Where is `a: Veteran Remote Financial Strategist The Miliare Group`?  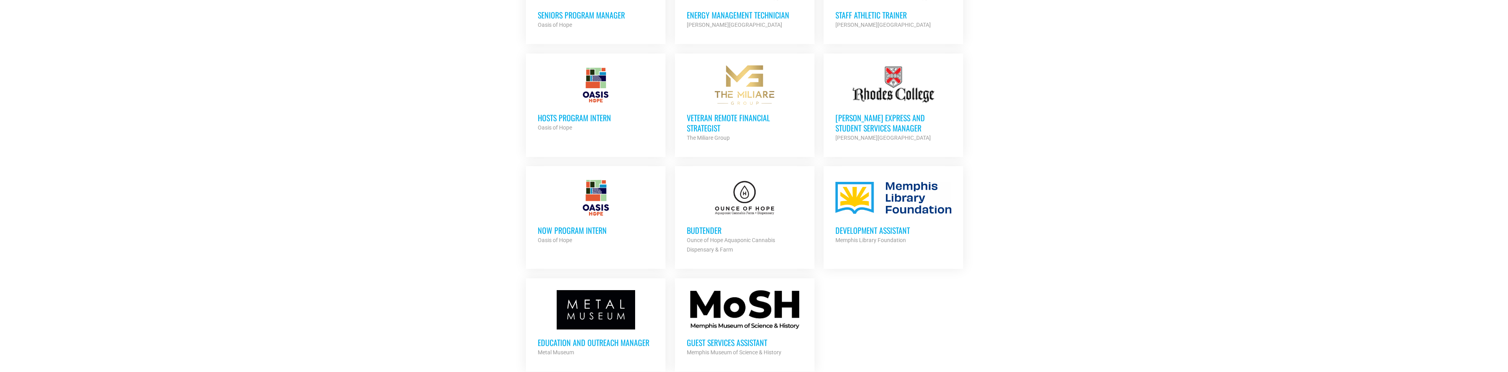
a: Veteran Remote Financial Strategist The Miliare Group is located at coordinates (745, 104).